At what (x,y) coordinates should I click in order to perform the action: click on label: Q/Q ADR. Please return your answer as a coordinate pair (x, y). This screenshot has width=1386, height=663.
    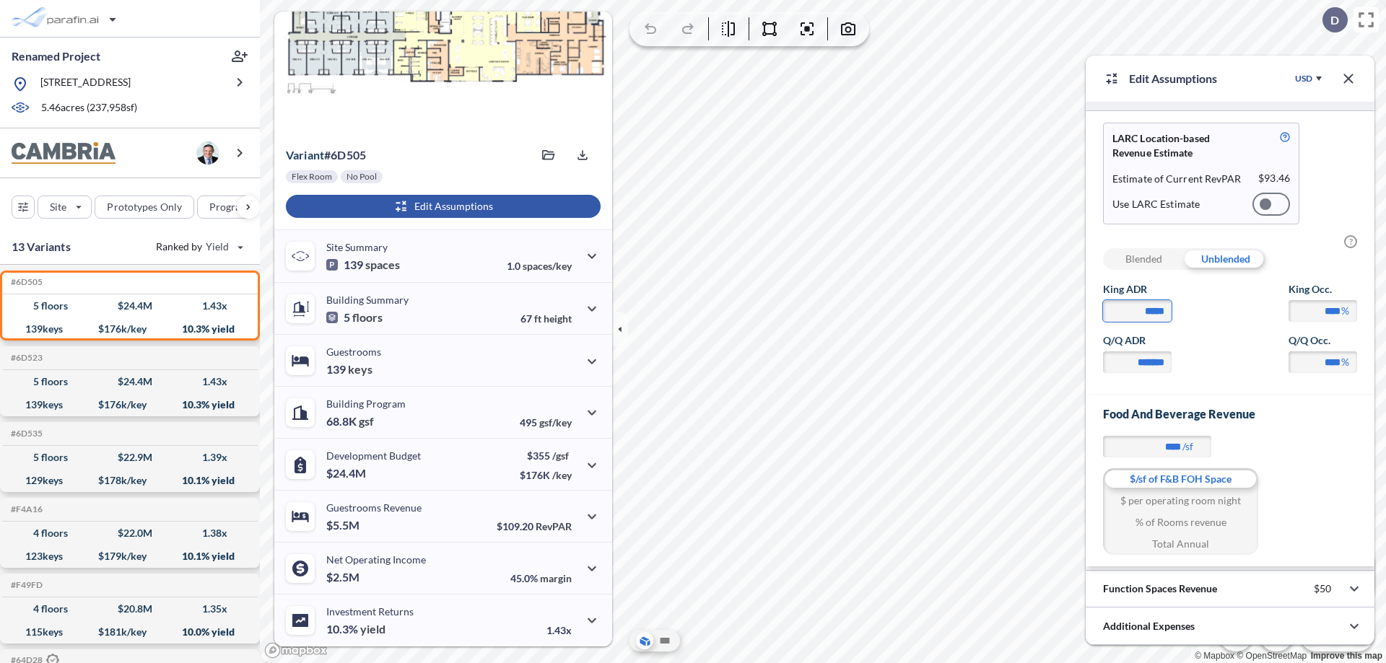
    Looking at the image, I should click on (1137, 341).